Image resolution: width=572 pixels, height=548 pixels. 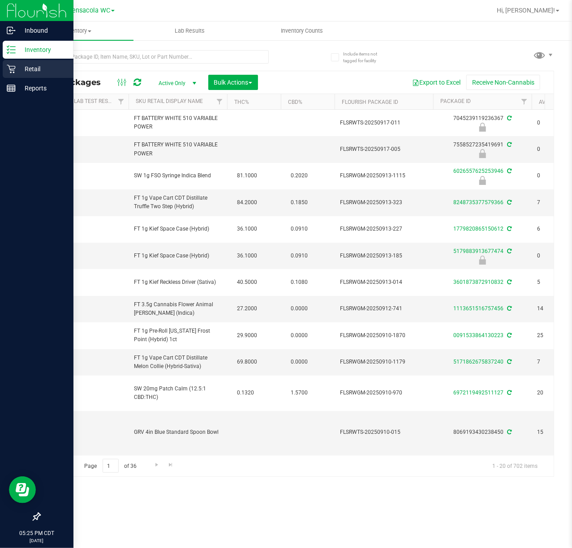 I want to click on a: Lab Results, so click(x=189, y=31).